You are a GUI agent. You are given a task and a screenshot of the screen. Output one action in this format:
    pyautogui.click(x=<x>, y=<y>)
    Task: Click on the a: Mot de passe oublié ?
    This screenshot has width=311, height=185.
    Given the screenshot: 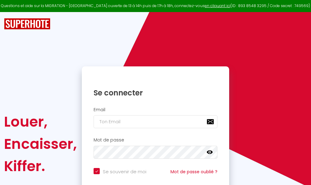 What is the action you would take?
    pyautogui.click(x=194, y=172)
    